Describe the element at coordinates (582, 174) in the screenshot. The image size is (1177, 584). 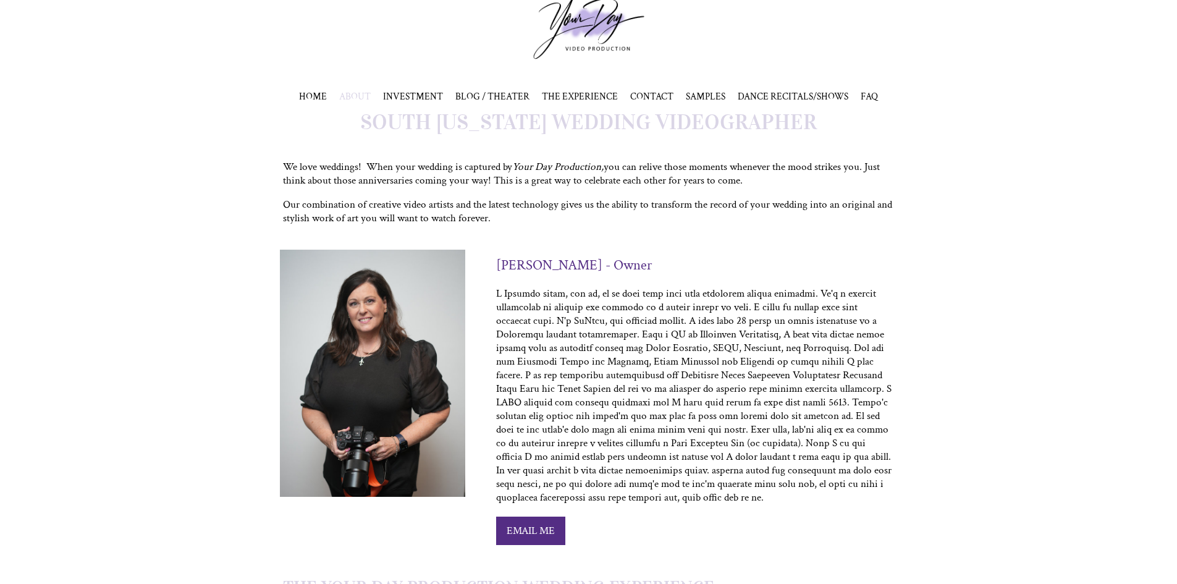
I see `span: We love weddings! When your wedding is captured by you can relive those moments whenever the mood...` at that location.